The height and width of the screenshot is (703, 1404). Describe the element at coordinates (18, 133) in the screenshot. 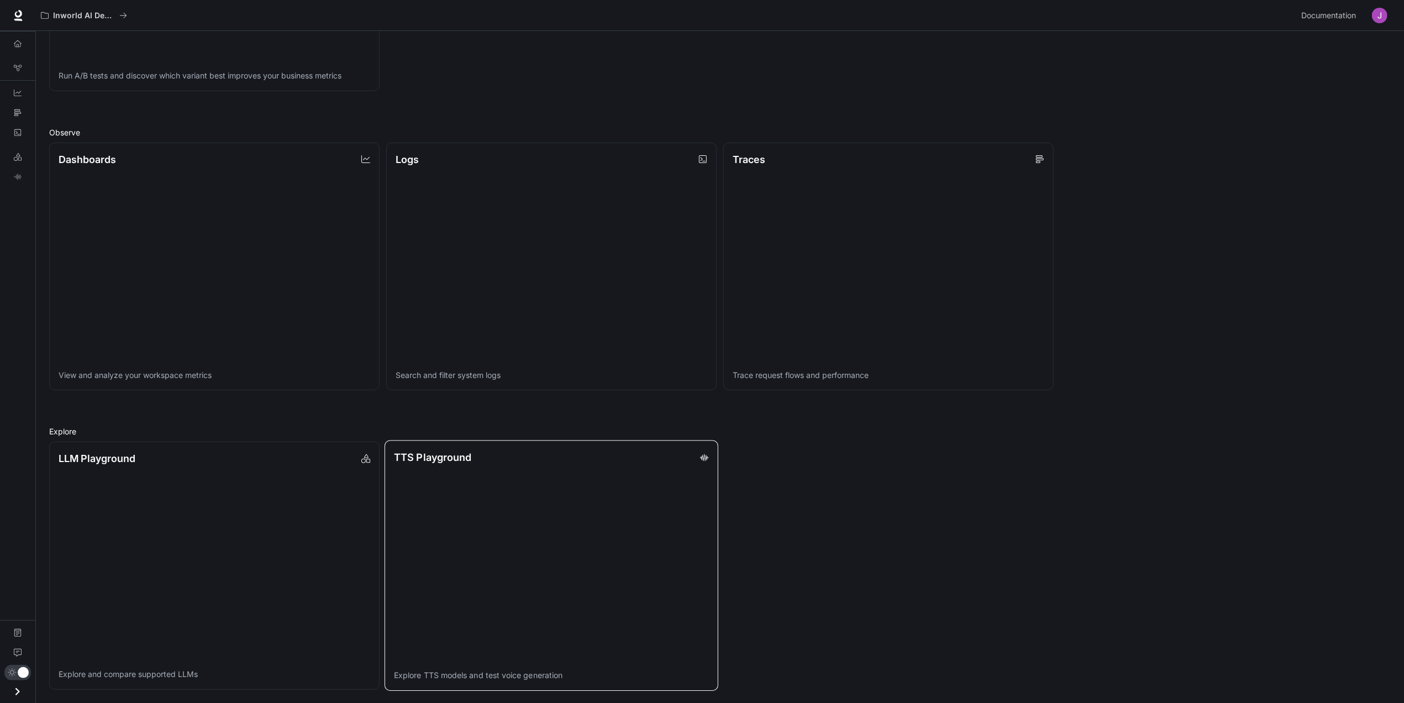

I see `a: Logs` at that location.